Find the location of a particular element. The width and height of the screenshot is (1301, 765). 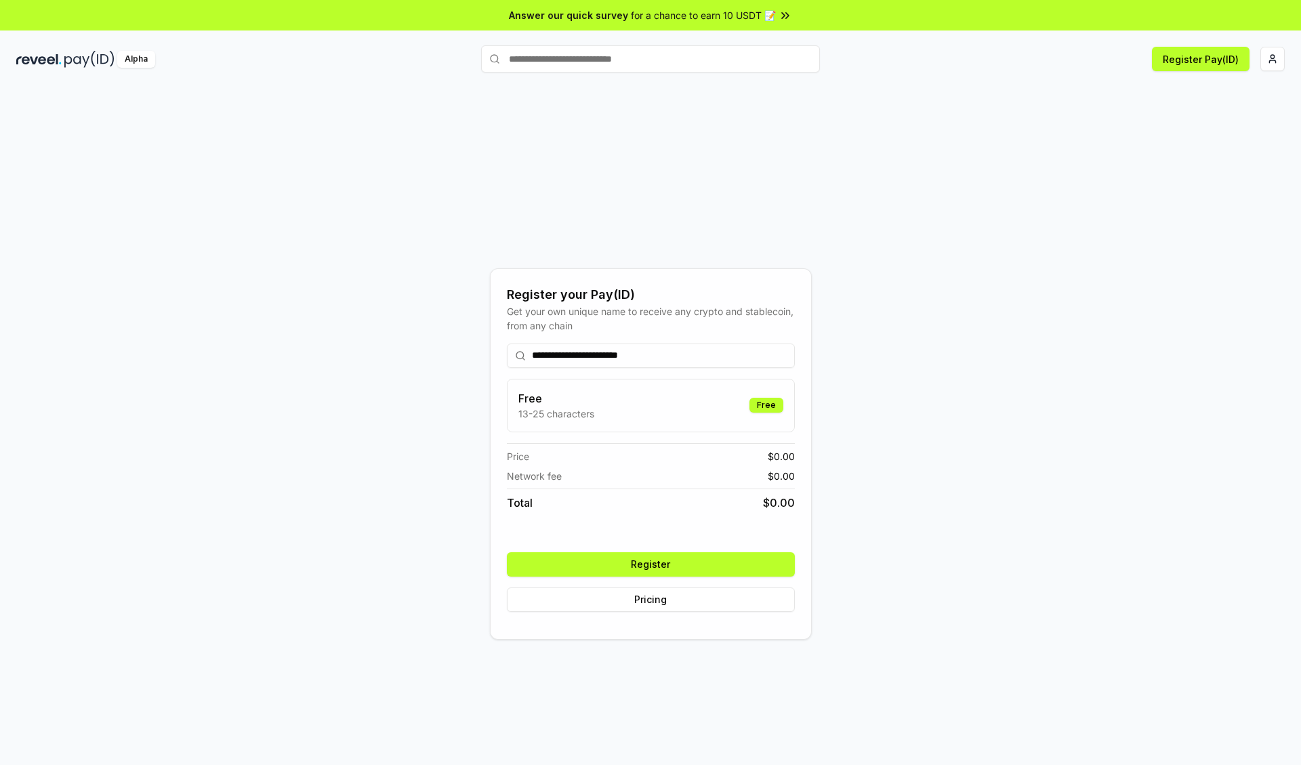

div: Get your own unique name to receive any crypto and stablecoin, from any chain is located at coordinates (651, 319).